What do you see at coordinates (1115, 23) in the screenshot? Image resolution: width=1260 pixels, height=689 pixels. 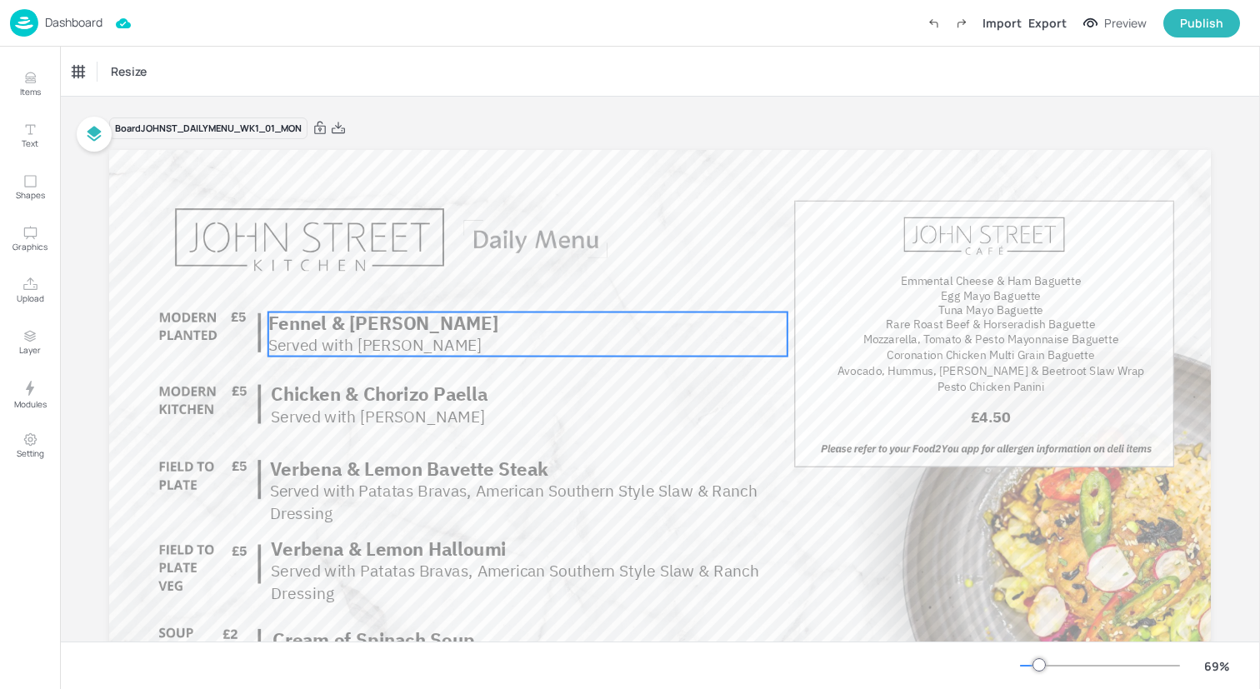 I see `button: Preview` at bounding box center [1115, 23].